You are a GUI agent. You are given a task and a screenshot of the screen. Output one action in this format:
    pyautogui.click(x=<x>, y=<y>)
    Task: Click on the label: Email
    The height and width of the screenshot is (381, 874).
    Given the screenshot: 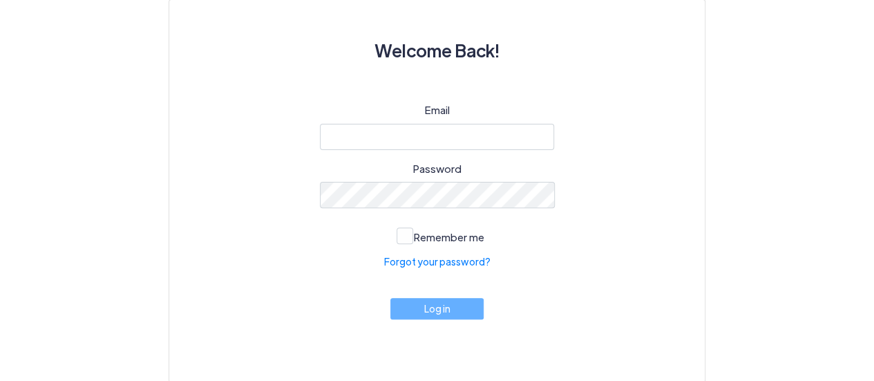 What is the action you would take?
    pyautogui.click(x=437, y=110)
    